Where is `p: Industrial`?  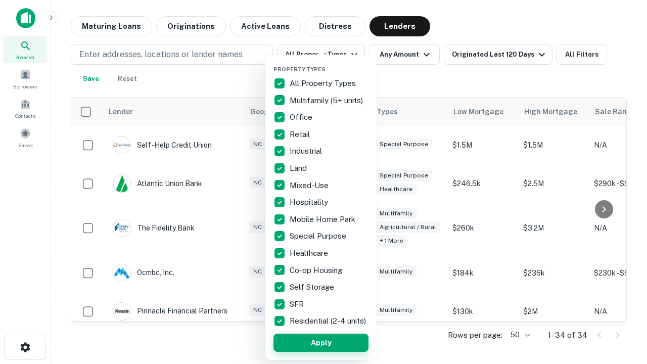 p: Industrial is located at coordinates (307, 151).